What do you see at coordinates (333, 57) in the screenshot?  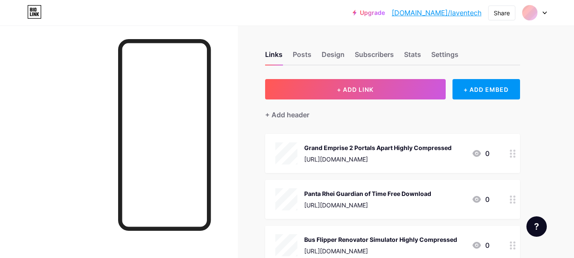 I see `div: Design` at bounding box center [333, 57].